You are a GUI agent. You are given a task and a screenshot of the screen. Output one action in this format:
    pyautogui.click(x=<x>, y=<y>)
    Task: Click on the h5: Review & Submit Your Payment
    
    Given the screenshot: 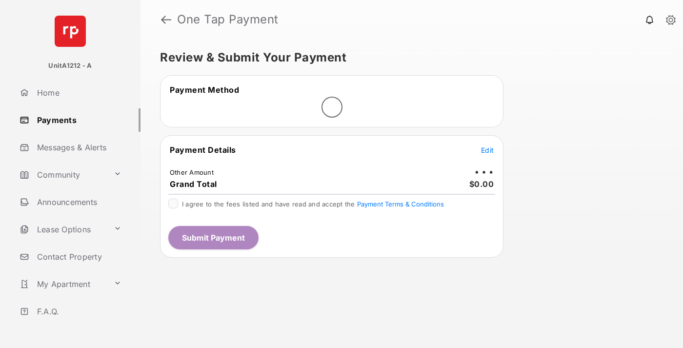 What is the action you would take?
    pyautogui.click(x=408, y=58)
    